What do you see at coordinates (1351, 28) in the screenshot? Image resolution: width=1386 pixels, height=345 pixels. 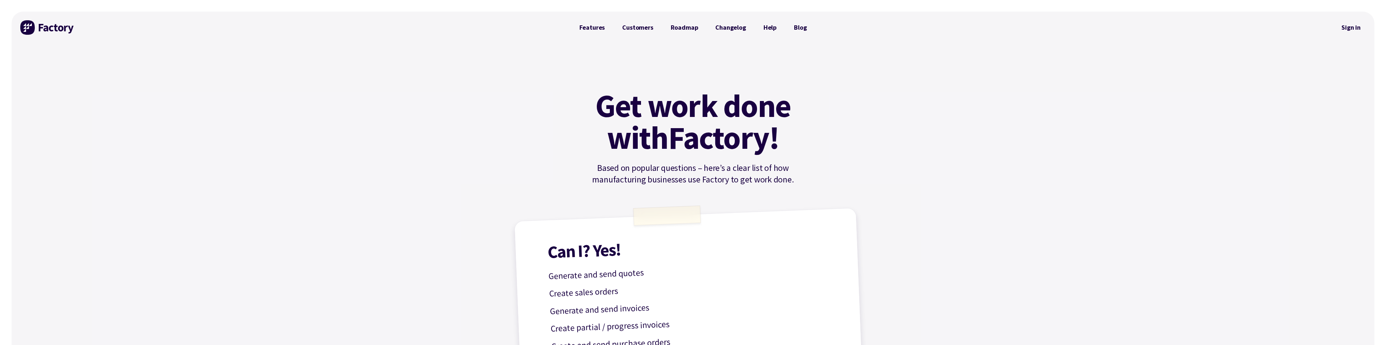 I see `a: Sign in` at bounding box center [1351, 28].